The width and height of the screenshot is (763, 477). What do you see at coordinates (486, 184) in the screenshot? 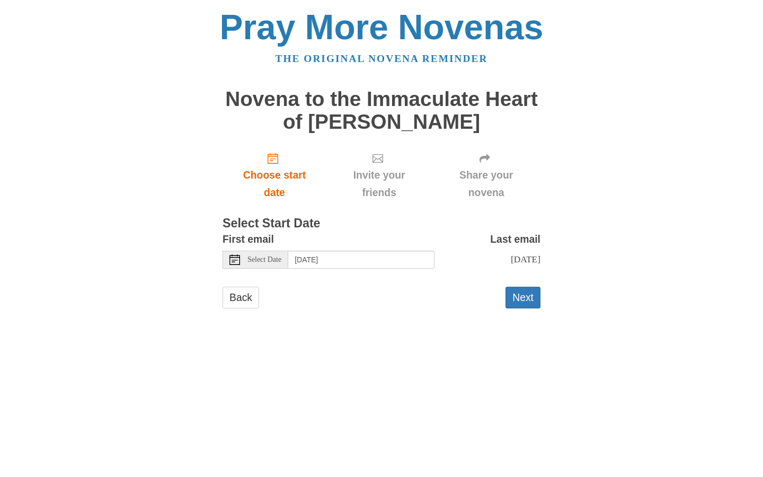
I see `span: Share your novena` at bounding box center [486, 184].